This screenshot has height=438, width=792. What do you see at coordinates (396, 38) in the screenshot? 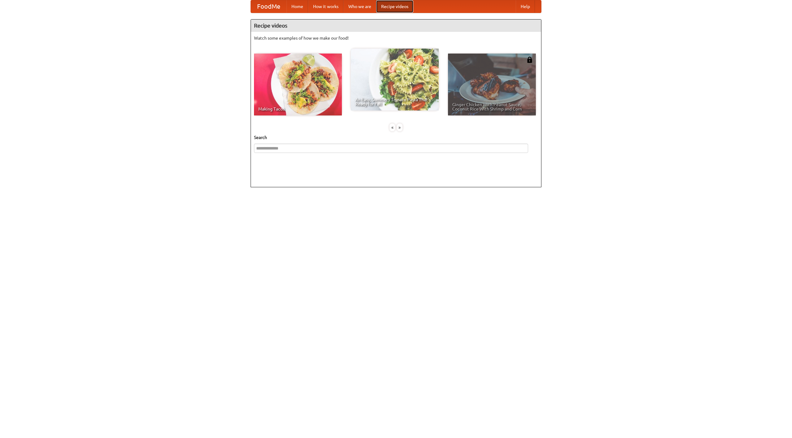
I see `p: Watch some examples of how we make our food!` at bounding box center [396, 38].